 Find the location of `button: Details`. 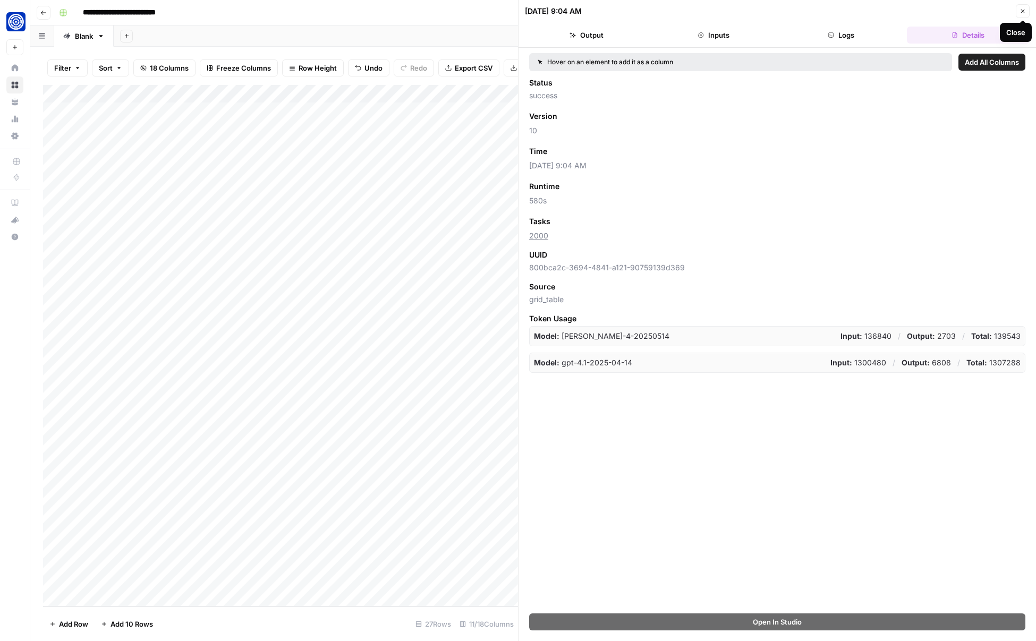

button: Details is located at coordinates (968, 35).